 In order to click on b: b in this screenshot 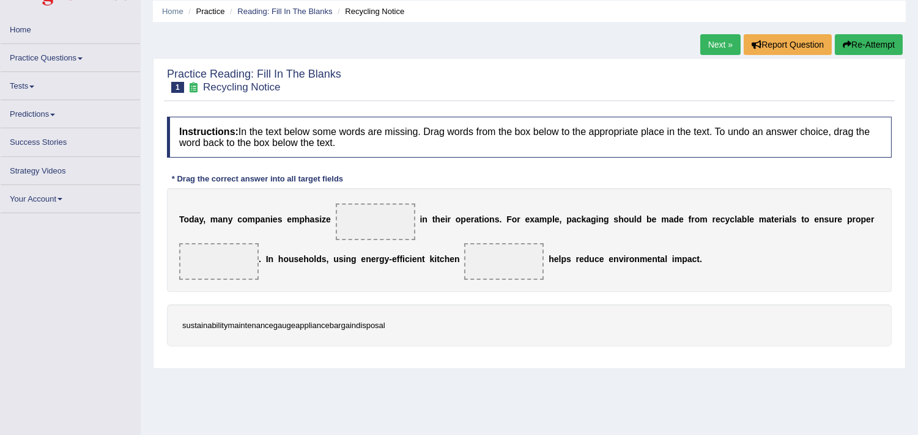, I will do `click(744, 220)`.